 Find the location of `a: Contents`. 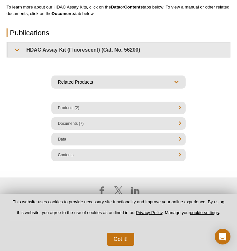

a: Contents is located at coordinates (66, 155).